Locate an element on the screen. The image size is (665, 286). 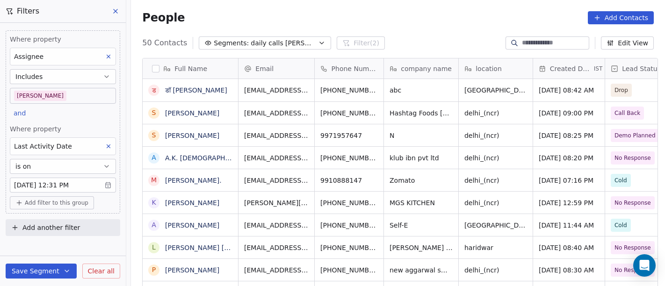
button: Edit View is located at coordinates (627, 43).